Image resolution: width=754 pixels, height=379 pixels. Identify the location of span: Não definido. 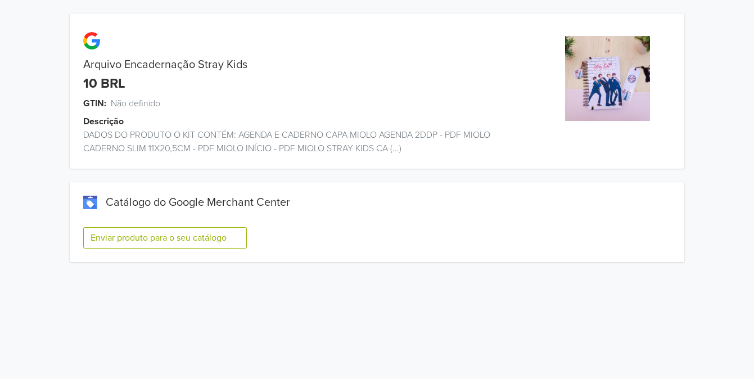
(135, 103).